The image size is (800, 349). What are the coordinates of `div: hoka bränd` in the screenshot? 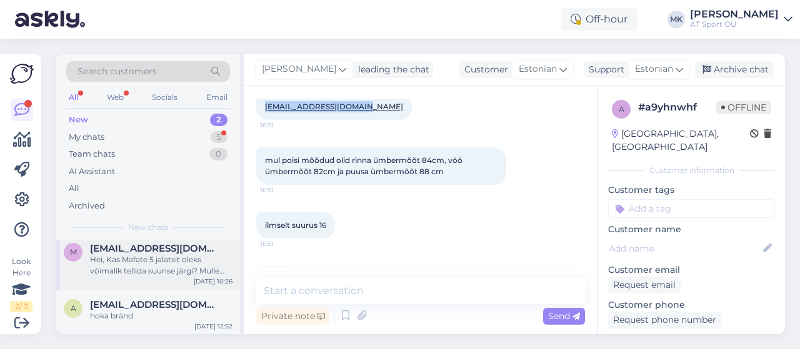 It's located at (161, 316).